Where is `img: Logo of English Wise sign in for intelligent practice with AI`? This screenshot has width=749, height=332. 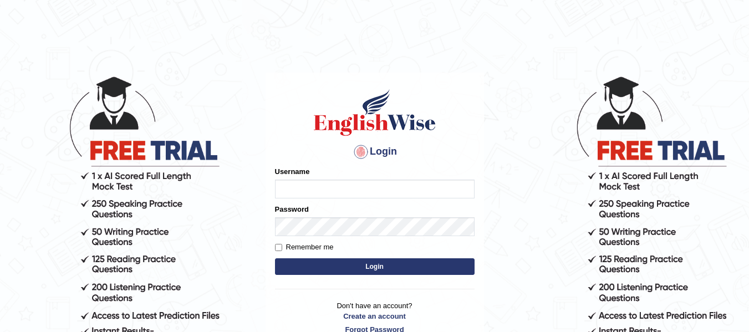 img: Logo of English Wise sign in for intelligent practice with AI is located at coordinates (375, 113).